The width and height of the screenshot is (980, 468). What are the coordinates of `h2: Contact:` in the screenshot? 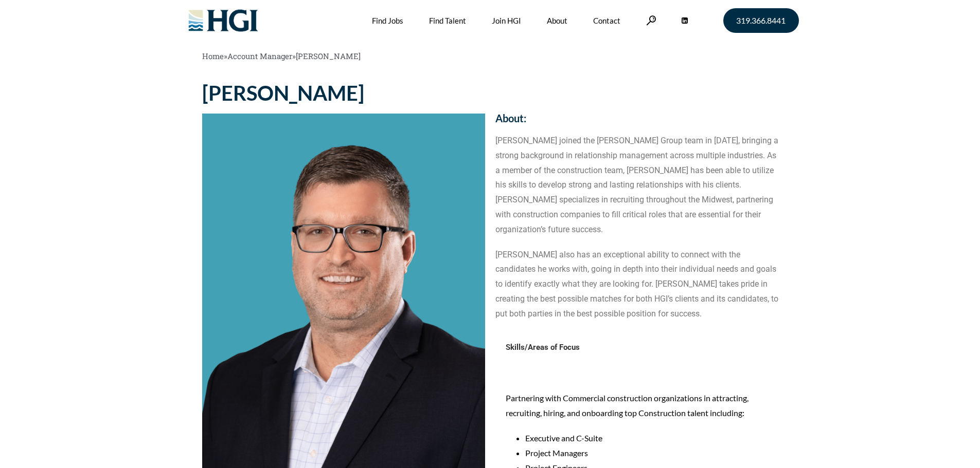 It's located at (637, 88).